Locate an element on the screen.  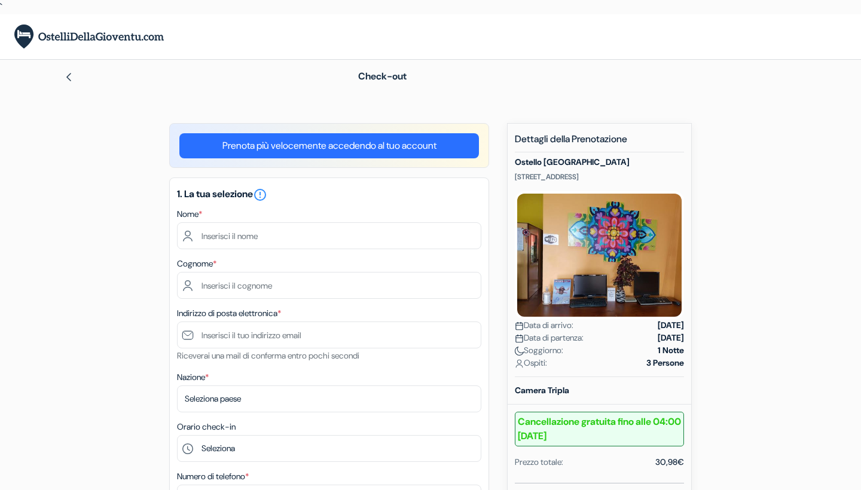
div: 30,98€ is located at coordinates (670, 462).